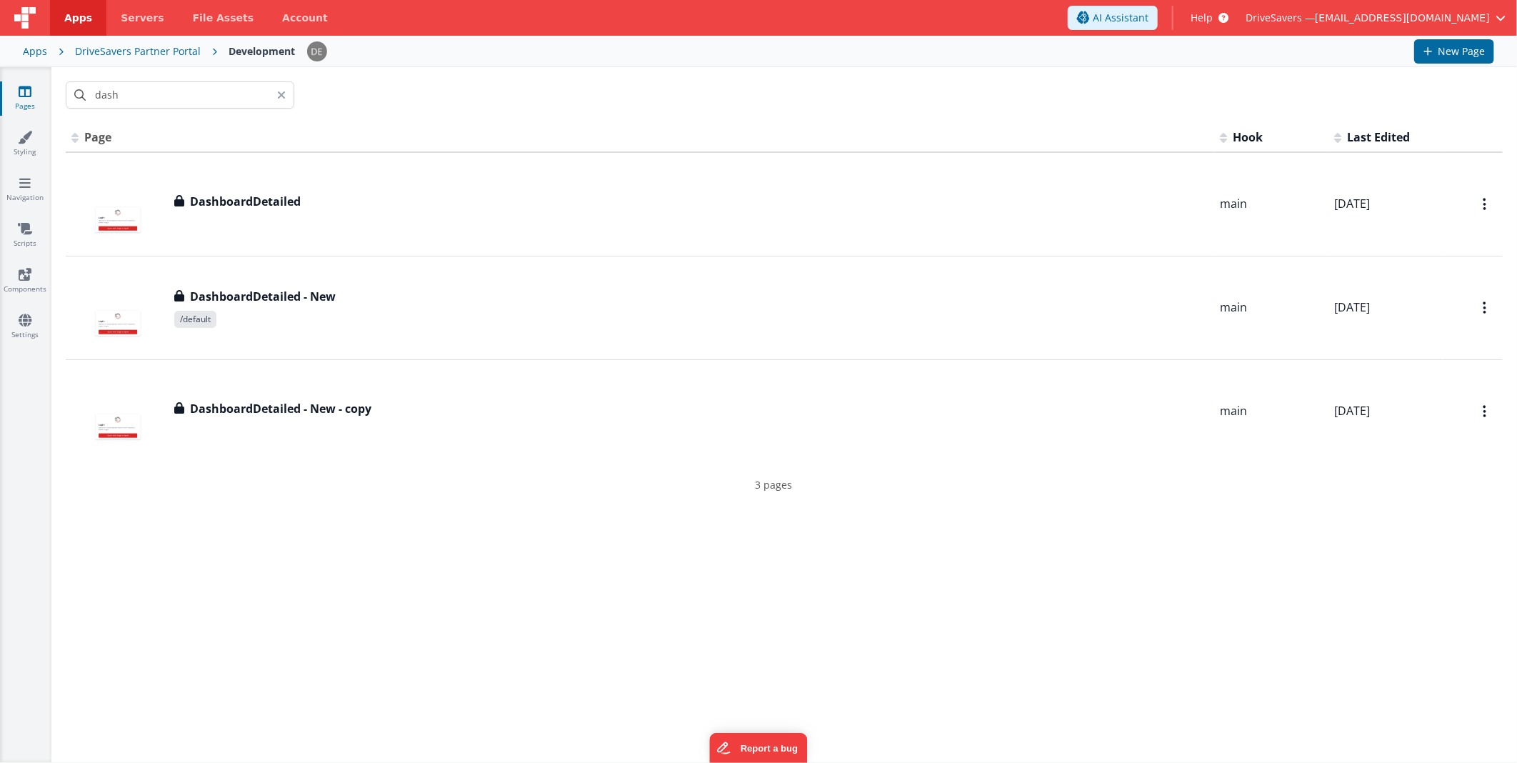 This screenshot has width=1517, height=763. I want to click on div: Development, so click(261, 51).